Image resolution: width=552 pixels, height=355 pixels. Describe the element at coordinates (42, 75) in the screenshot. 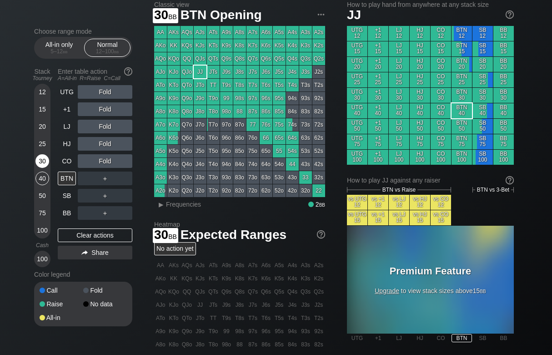

I see `div: Stack` at that location.